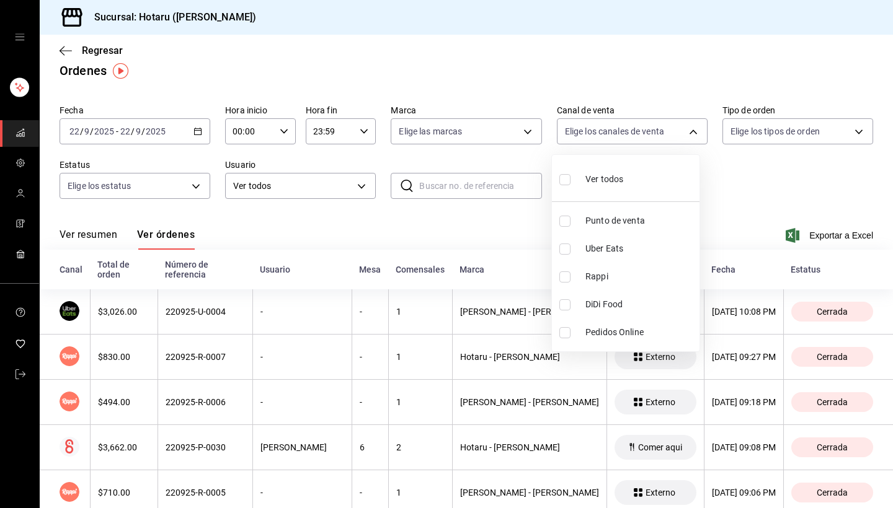 Image resolution: width=893 pixels, height=508 pixels. Describe the element at coordinates (640, 249) in the screenshot. I see `span: Uber Eats` at that location.